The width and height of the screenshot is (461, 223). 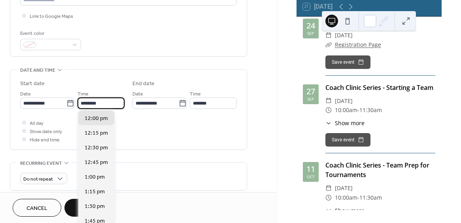 I want to click on div: Event color, so click(x=50, y=33).